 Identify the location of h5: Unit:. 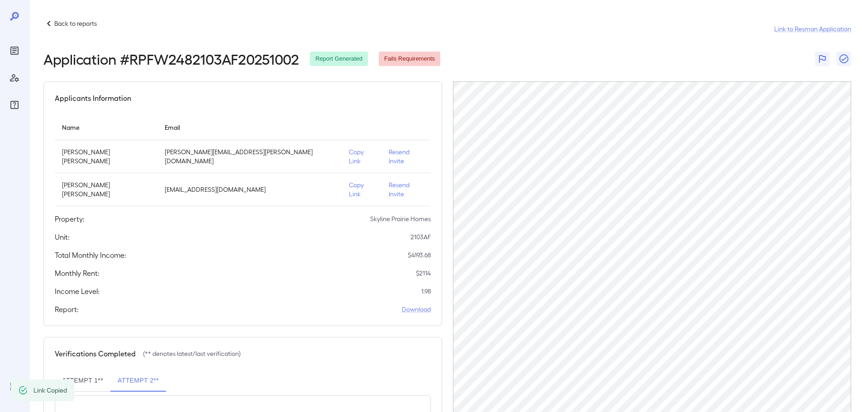
(62, 237).